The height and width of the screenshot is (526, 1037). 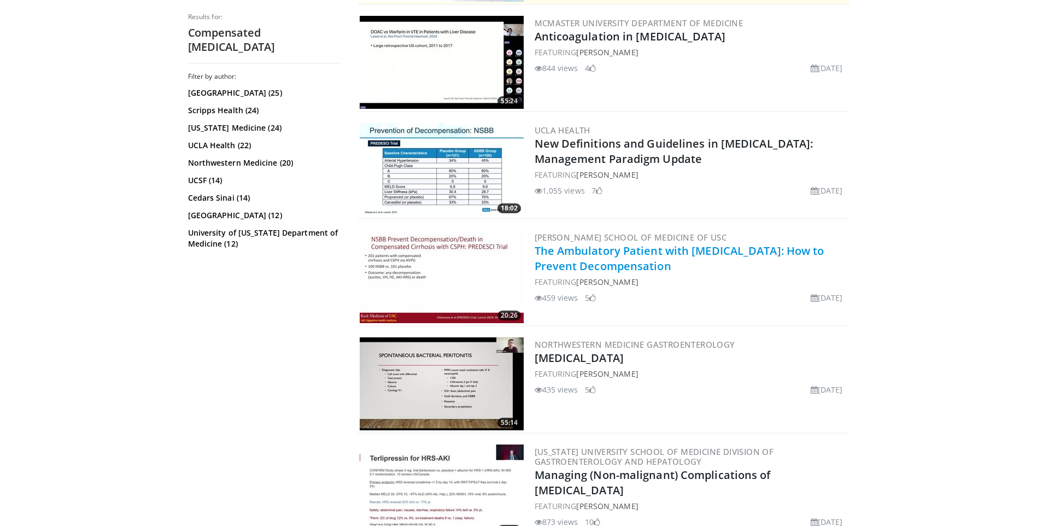 What do you see at coordinates (597, 190) in the screenshot?
I see `li: 7` at bounding box center [597, 190].